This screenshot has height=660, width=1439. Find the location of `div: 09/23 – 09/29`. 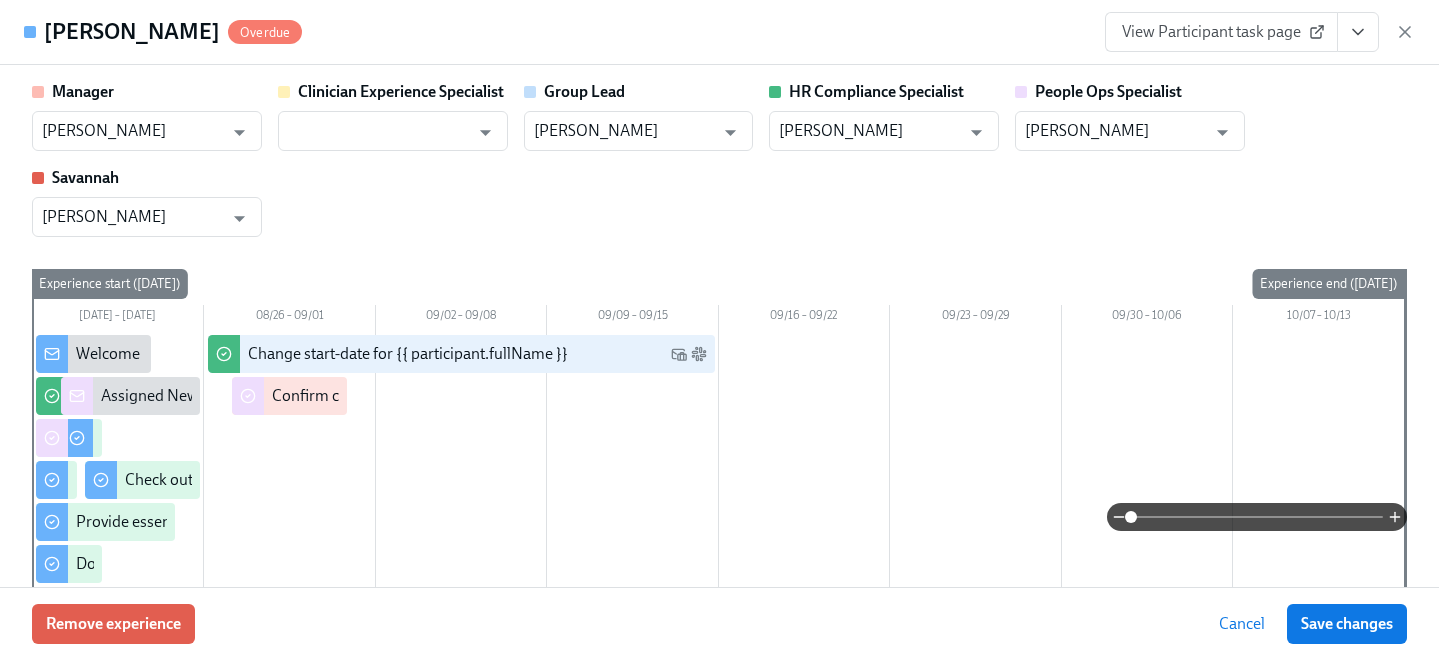

div: 09/23 – 09/29 is located at coordinates (976, 318).